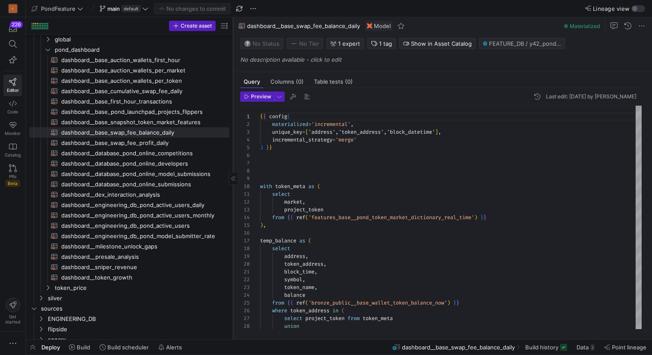  I want to click on div: 9, so click(245, 178).